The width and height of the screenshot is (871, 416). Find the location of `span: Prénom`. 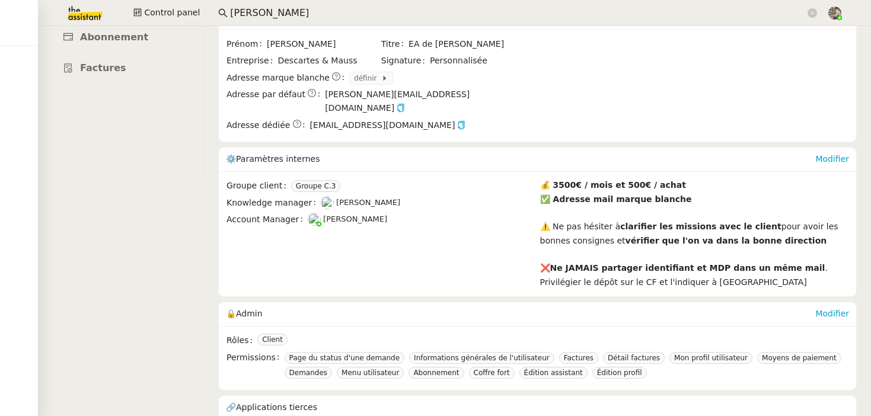

span: Prénom is located at coordinates (247, 44).